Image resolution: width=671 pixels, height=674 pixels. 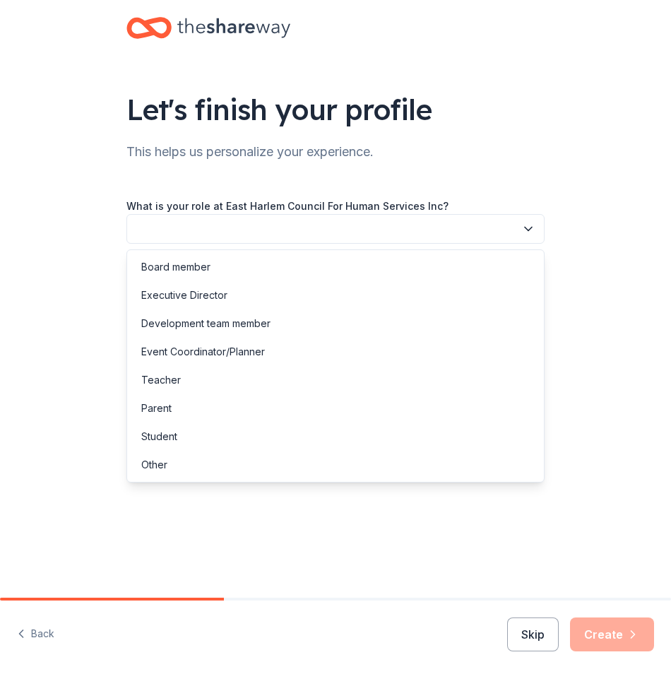 I want to click on div: Board member, so click(x=176, y=267).